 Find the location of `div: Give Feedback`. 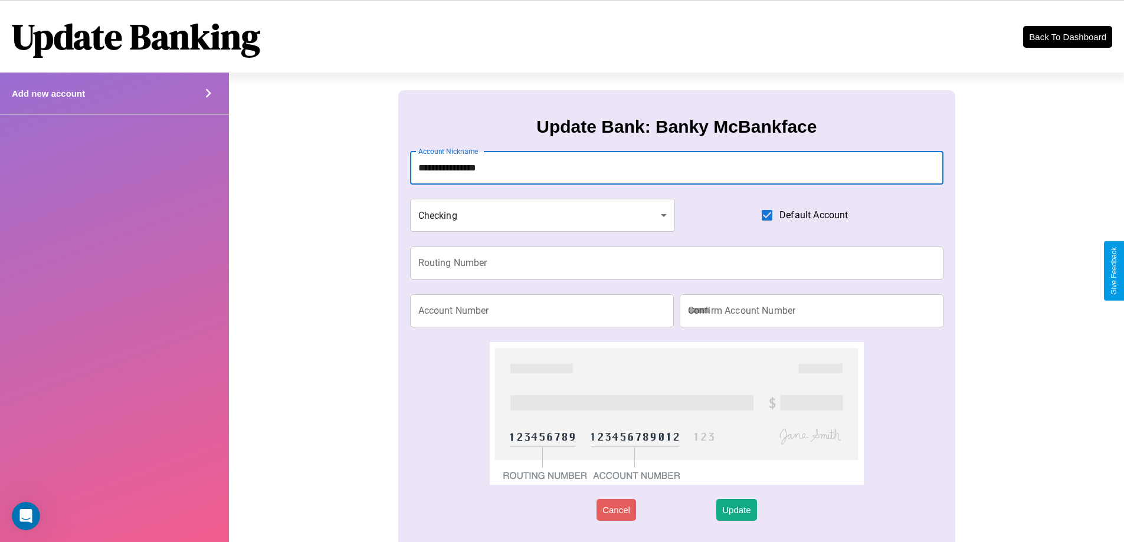

div: Give Feedback is located at coordinates (1114, 271).